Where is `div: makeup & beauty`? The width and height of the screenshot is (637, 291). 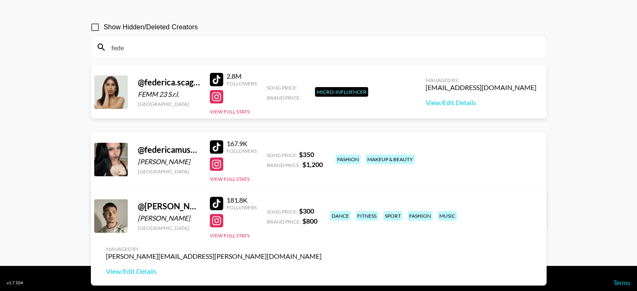 div: makeup & beauty is located at coordinates (390, 159).